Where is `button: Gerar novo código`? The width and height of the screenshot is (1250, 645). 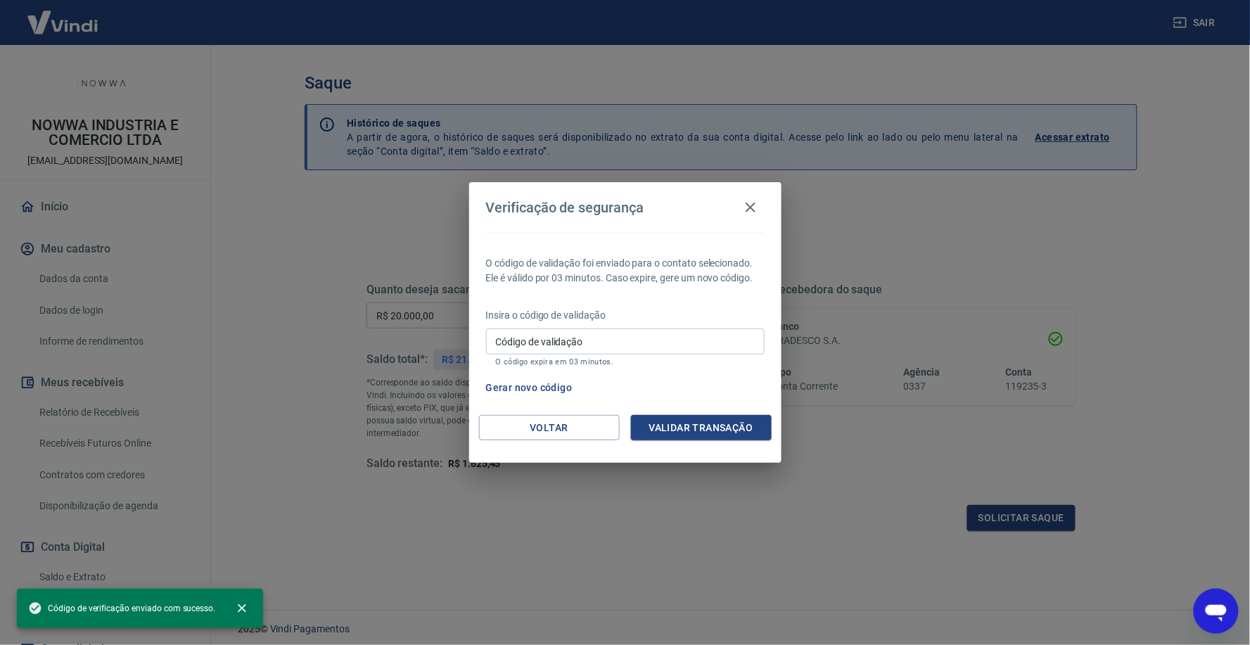 button: Gerar novo código is located at coordinates (529, 387).